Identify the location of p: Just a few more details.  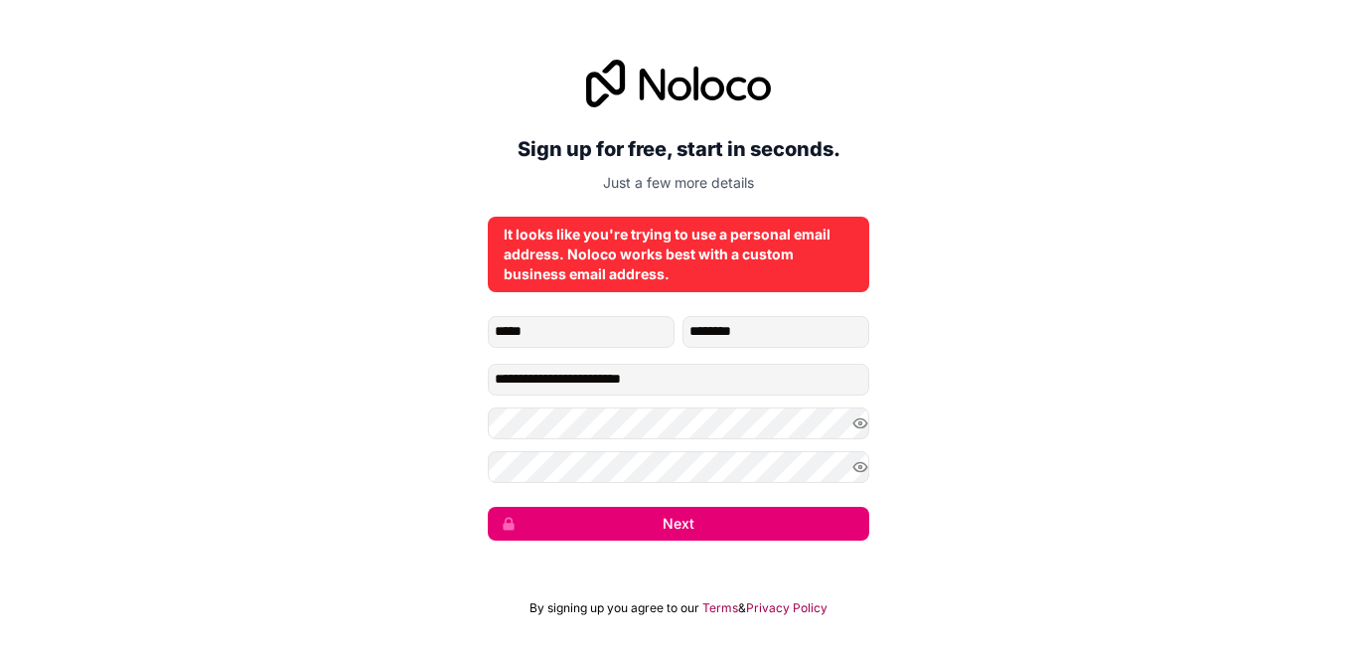
(679, 183).